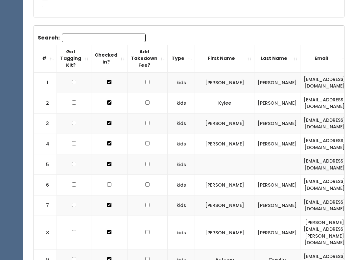 The width and height of the screenshot is (355, 260). Describe the element at coordinates (45, 185) in the screenshot. I see `td: 6` at that location.